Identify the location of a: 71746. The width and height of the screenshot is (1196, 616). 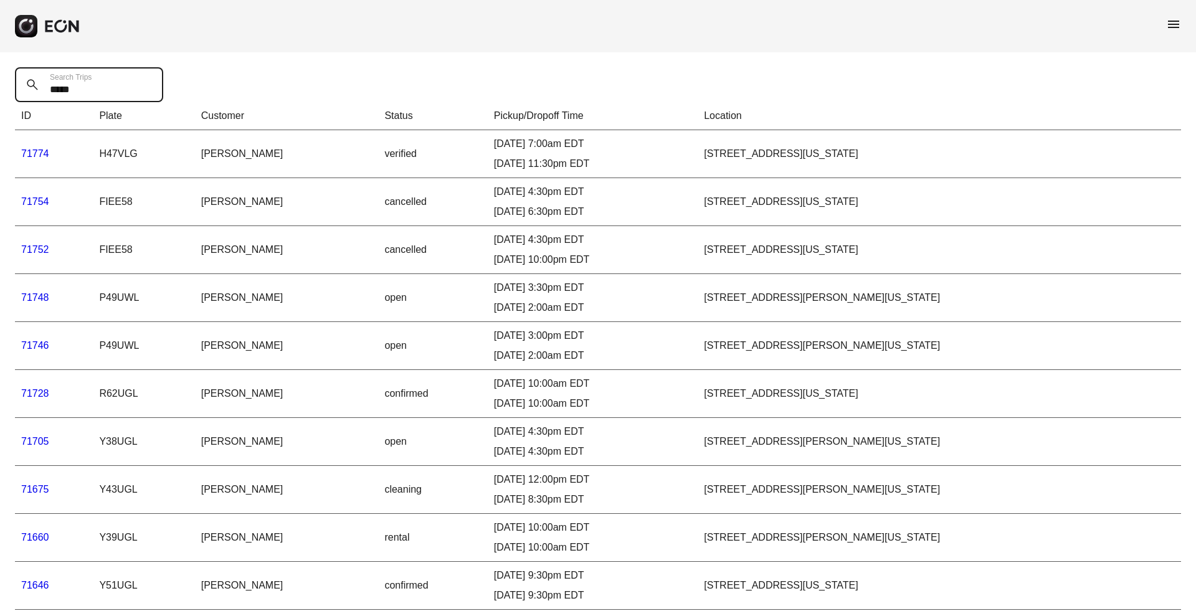
(35, 345).